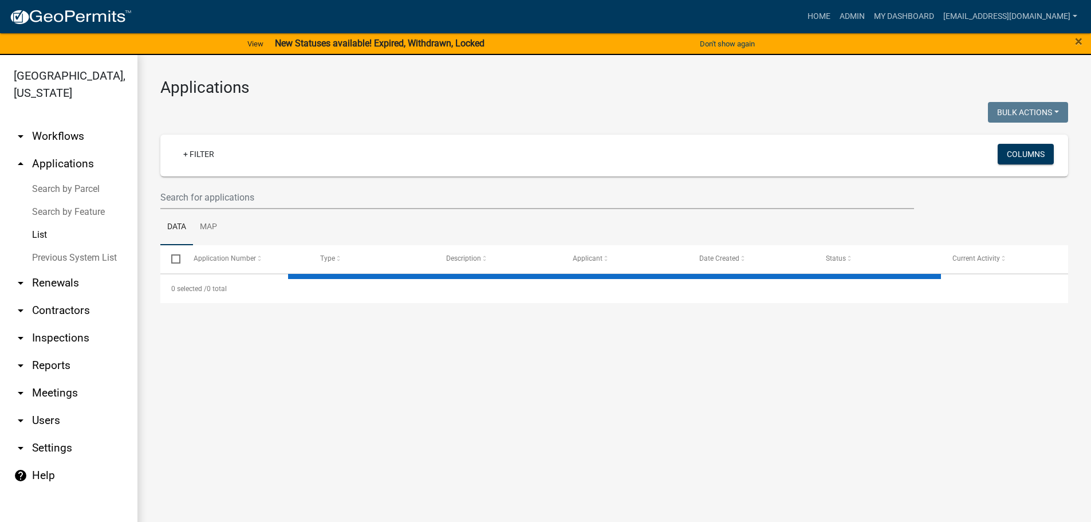 The height and width of the screenshot is (522, 1091). Describe the element at coordinates (878, 259) in the screenshot. I see `datatable-header-cell: Status` at that location.